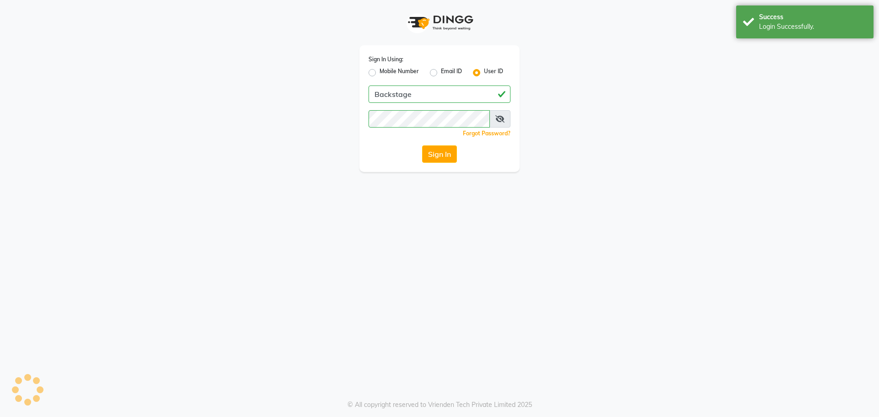  Describe the element at coordinates (451, 73) in the screenshot. I see `label: Email ID` at that location.